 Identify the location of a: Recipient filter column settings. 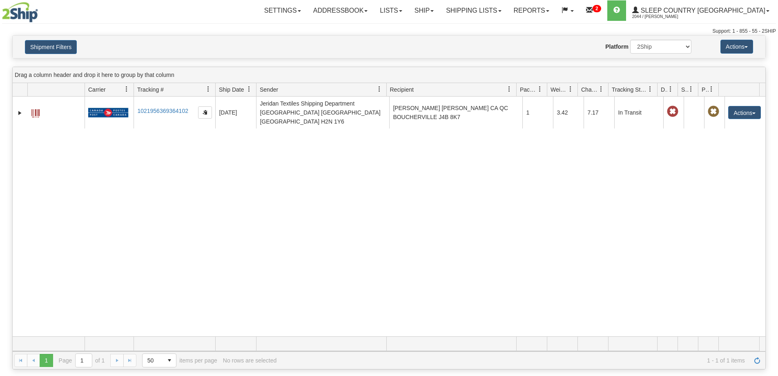
(510, 89).